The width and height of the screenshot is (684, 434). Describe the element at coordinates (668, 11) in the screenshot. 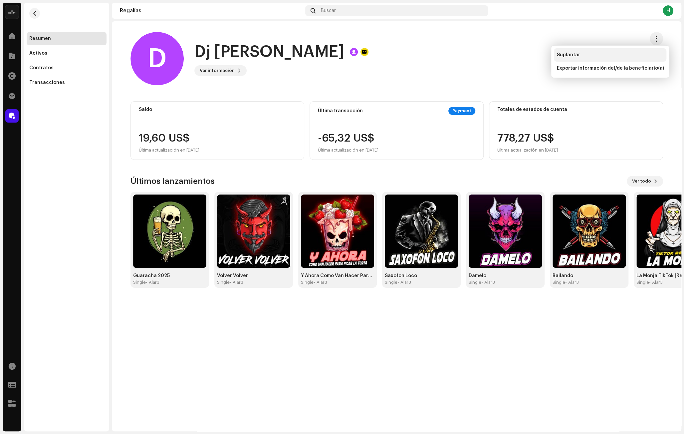

I see `div: H` at that location.